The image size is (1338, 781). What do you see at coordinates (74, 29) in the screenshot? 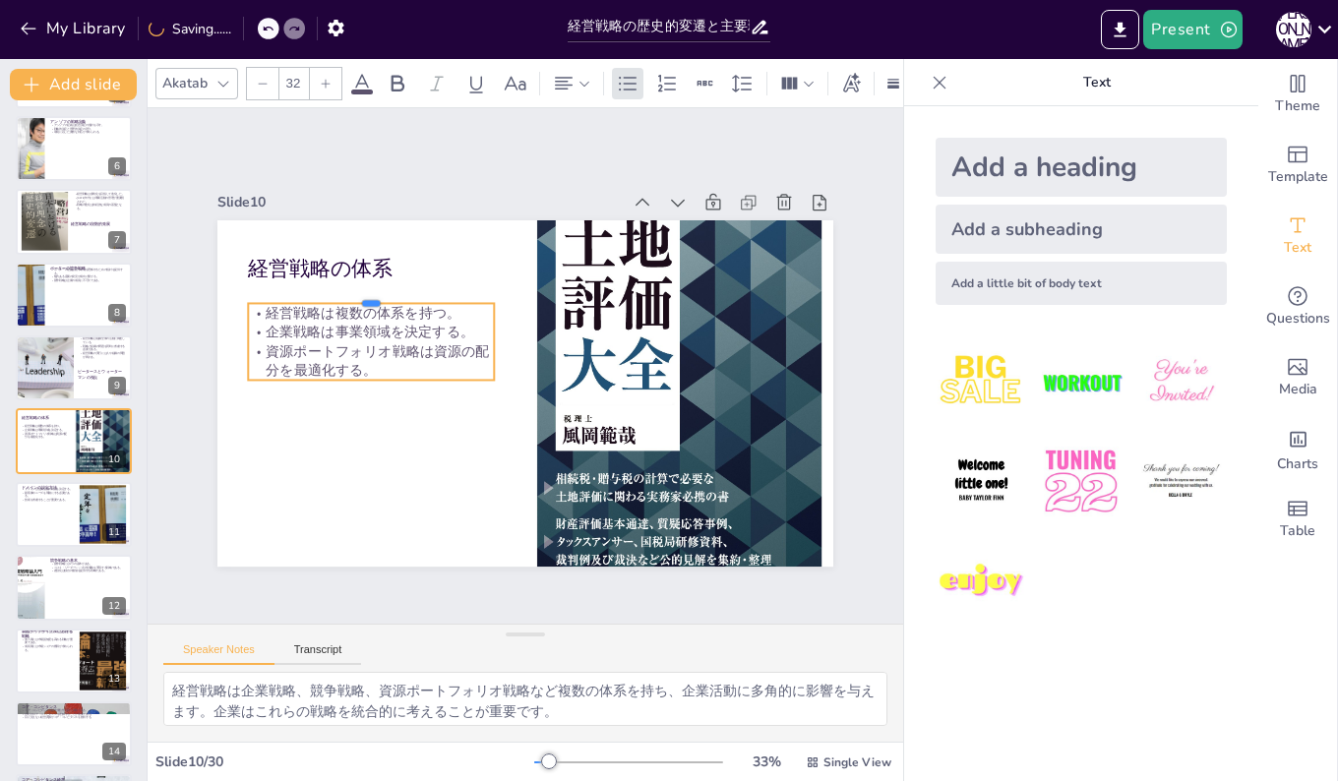
I see `button: My Library` at bounding box center [74, 29].